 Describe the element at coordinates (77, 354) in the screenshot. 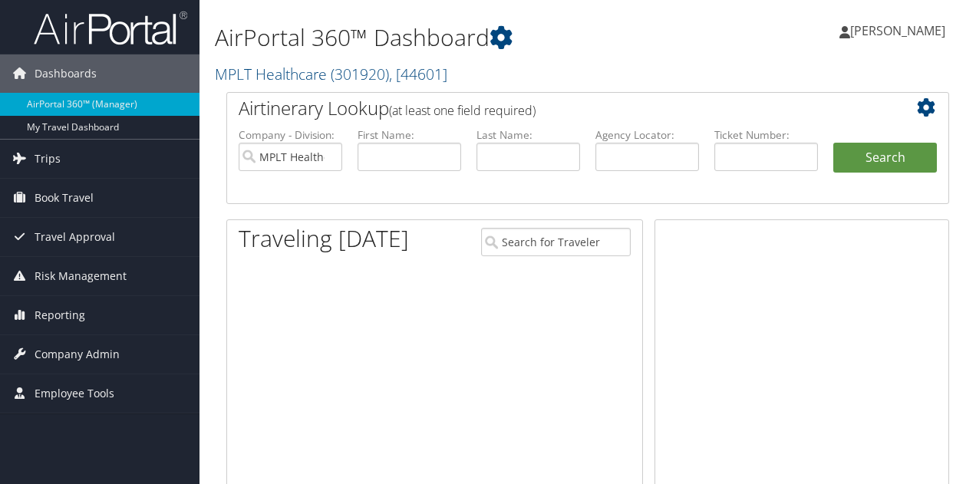

I see `span: Company Admin` at that location.